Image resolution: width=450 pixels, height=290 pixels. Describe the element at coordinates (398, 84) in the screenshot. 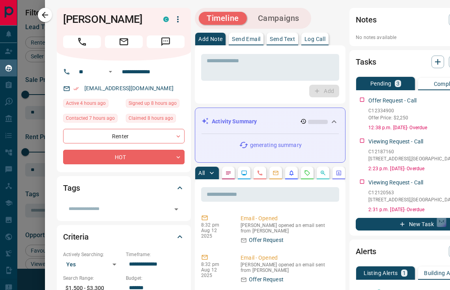

I see `p: 3` at that location.